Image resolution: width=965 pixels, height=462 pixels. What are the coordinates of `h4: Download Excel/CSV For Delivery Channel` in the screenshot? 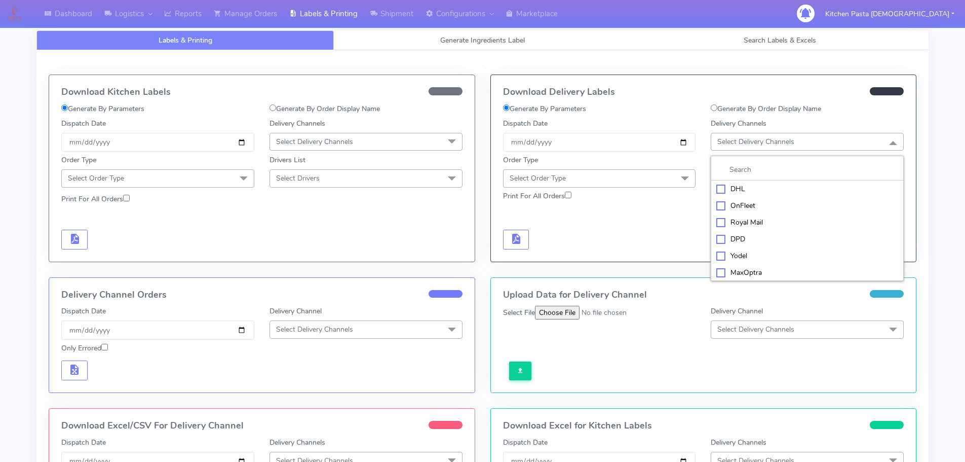 It's located at (262, 426).